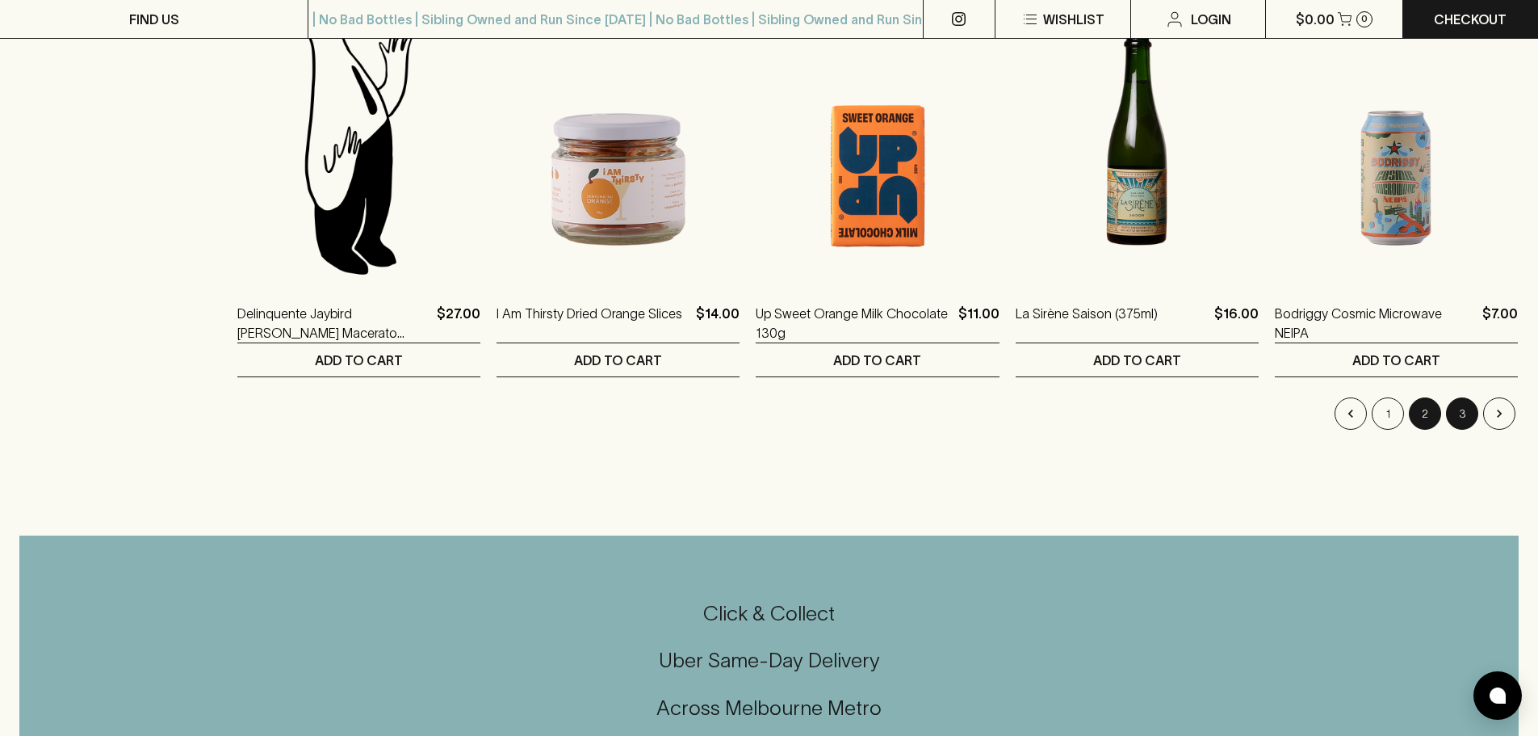 The height and width of the screenshot is (736, 1538). Describe the element at coordinates (1471, 19) in the screenshot. I see `p: Checkout` at that location.